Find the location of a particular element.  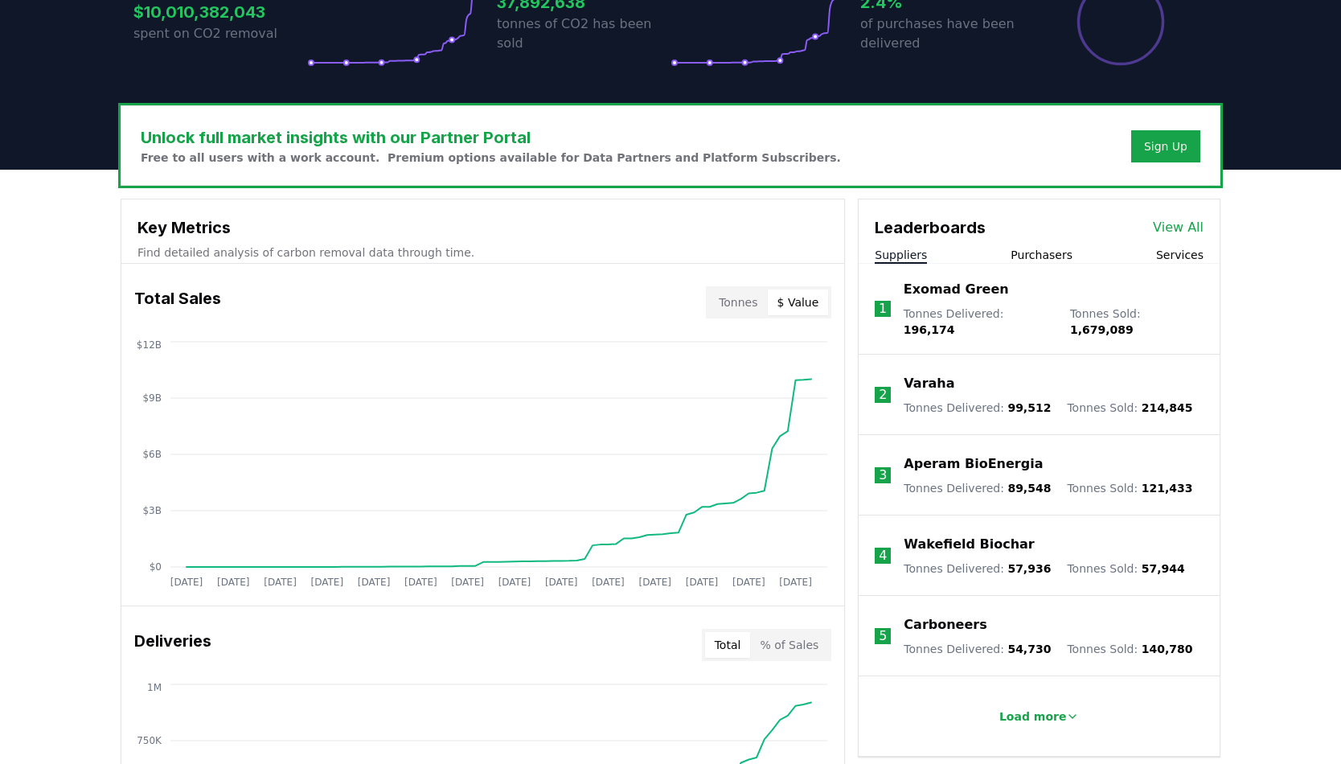

span: 214,845 is located at coordinates (1167, 408).